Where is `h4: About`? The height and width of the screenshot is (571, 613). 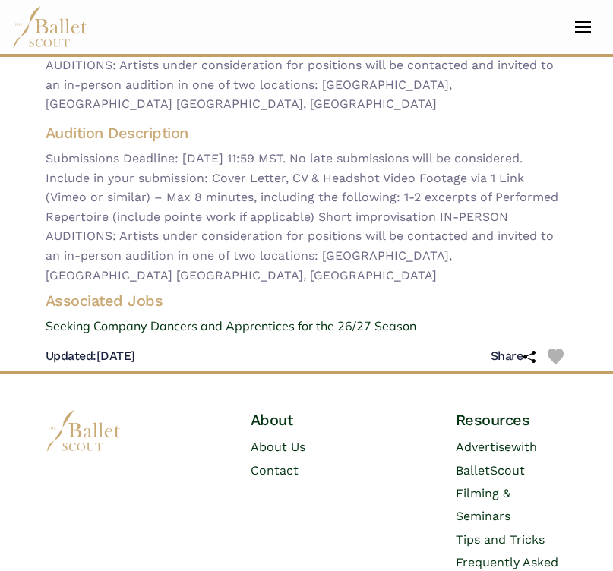
h4: About is located at coordinates (307, 420).